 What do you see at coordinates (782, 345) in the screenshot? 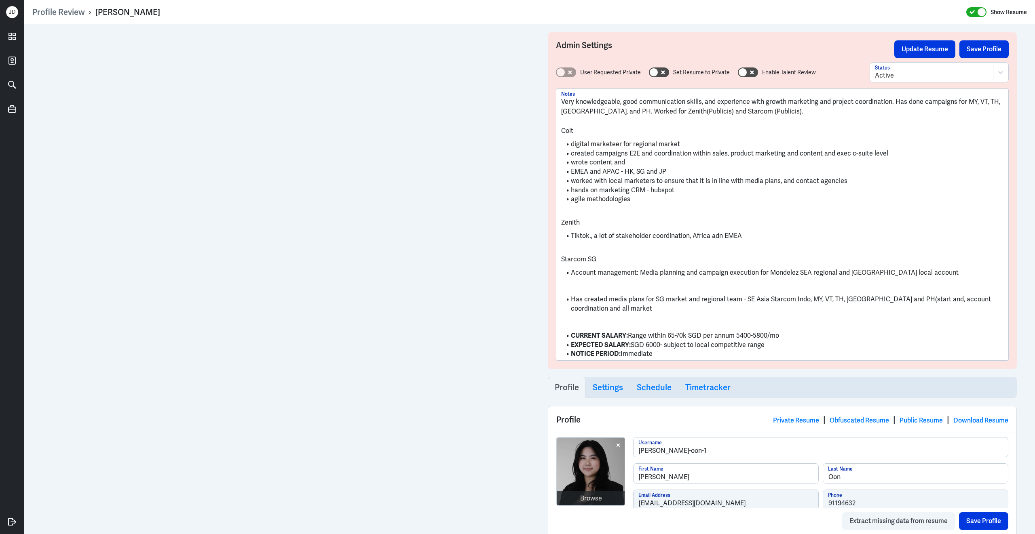
I see `li: SGD 6000- subject to local competitive range` at bounding box center [782, 345].